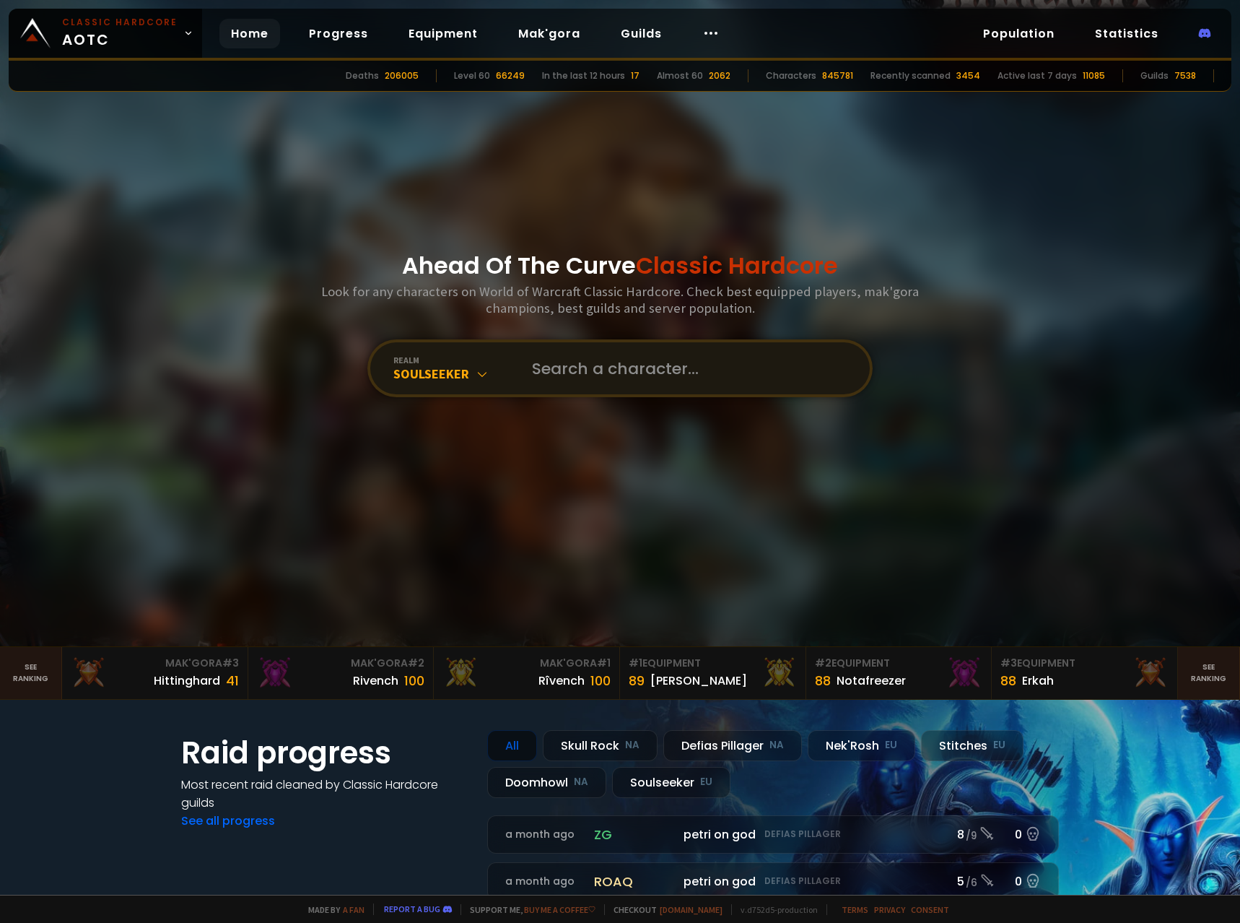  What do you see at coordinates (105, 33) in the screenshot?
I see `a: Classic HardcoreAOTC` at bounding box center [105, 33].